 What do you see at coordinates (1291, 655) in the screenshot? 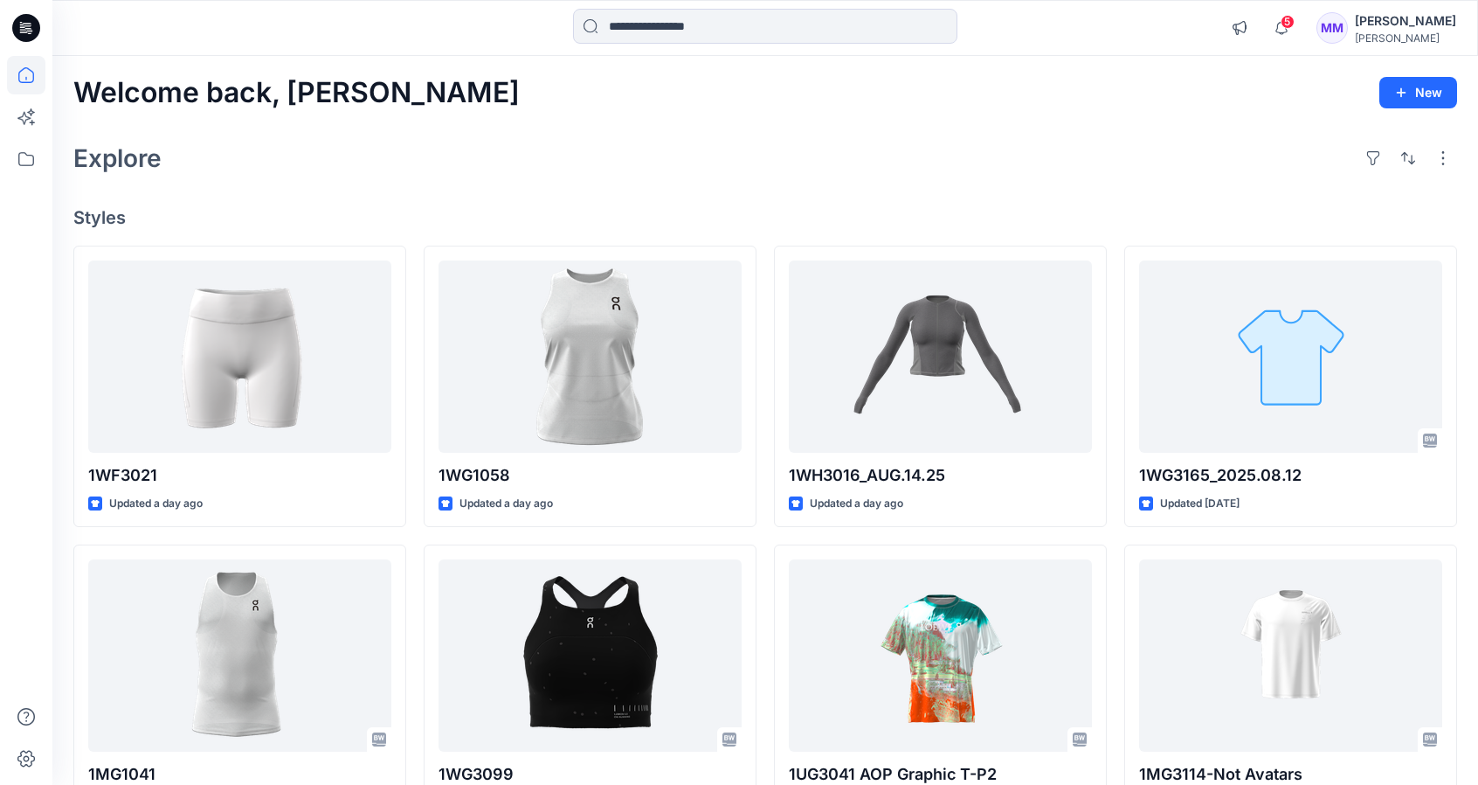
I see `a: 1MG3114-Not Avatars` at bounding box center [1291, 655].